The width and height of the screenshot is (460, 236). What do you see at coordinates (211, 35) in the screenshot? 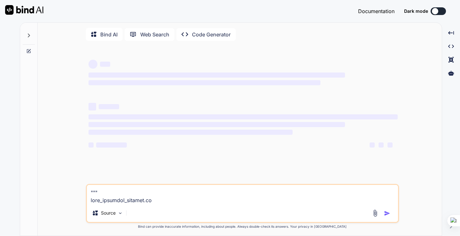
I see `p: Code Generator` at bounding box center [211, 35].